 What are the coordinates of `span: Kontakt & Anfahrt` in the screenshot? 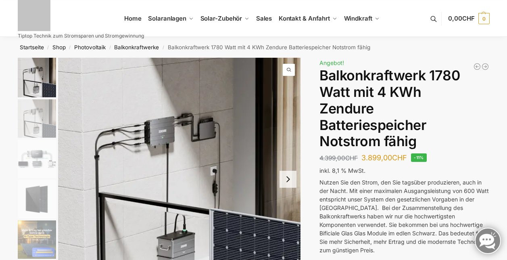 It's located at (304, 18).